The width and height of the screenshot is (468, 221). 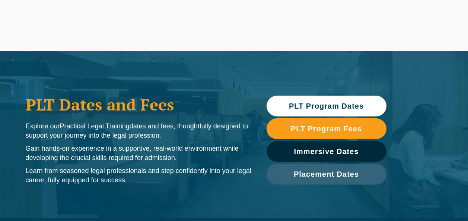 What do you see at coordinates (138, 131) in the screenshot?
I see `p: Explore our dates and fees, thoughtfully designed to support your journey into the legal profession.` at bounding box center [138, 131].